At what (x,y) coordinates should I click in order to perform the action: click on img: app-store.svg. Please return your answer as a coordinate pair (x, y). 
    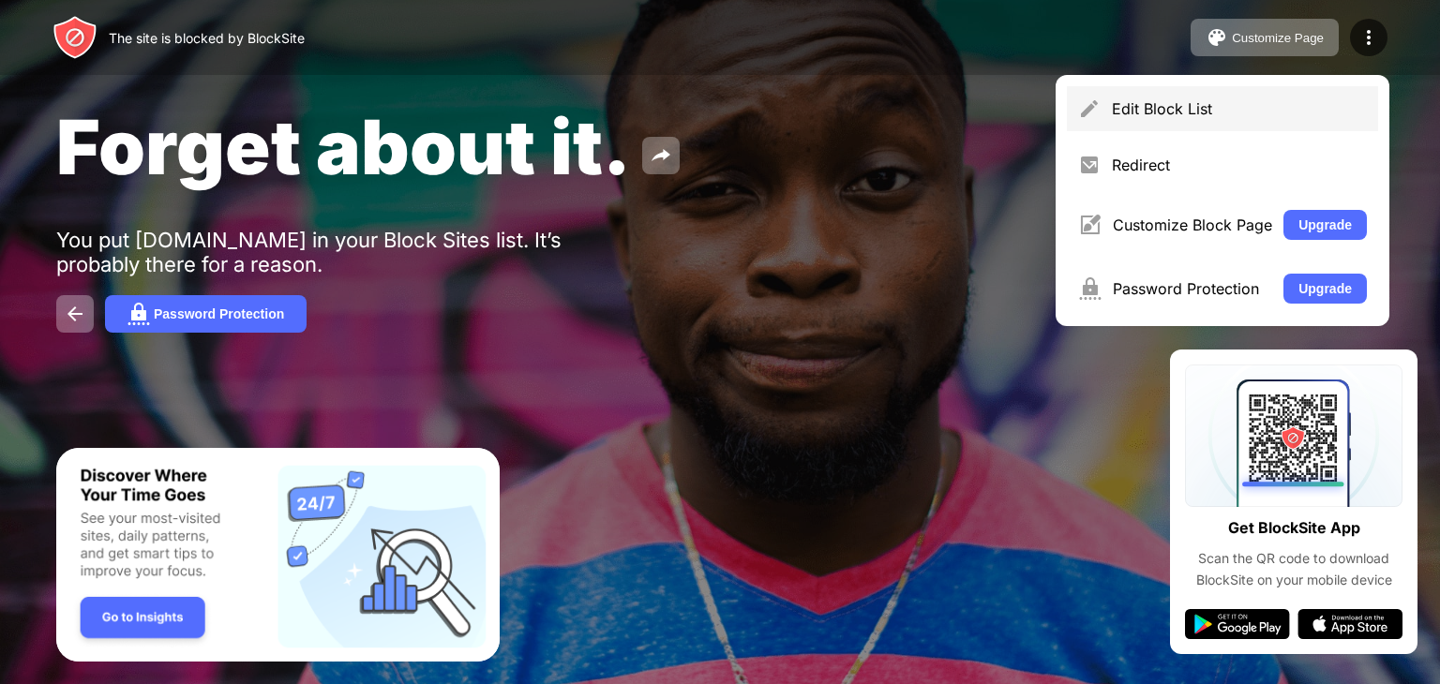
    Looking at the image, I should click on (1350, 624).